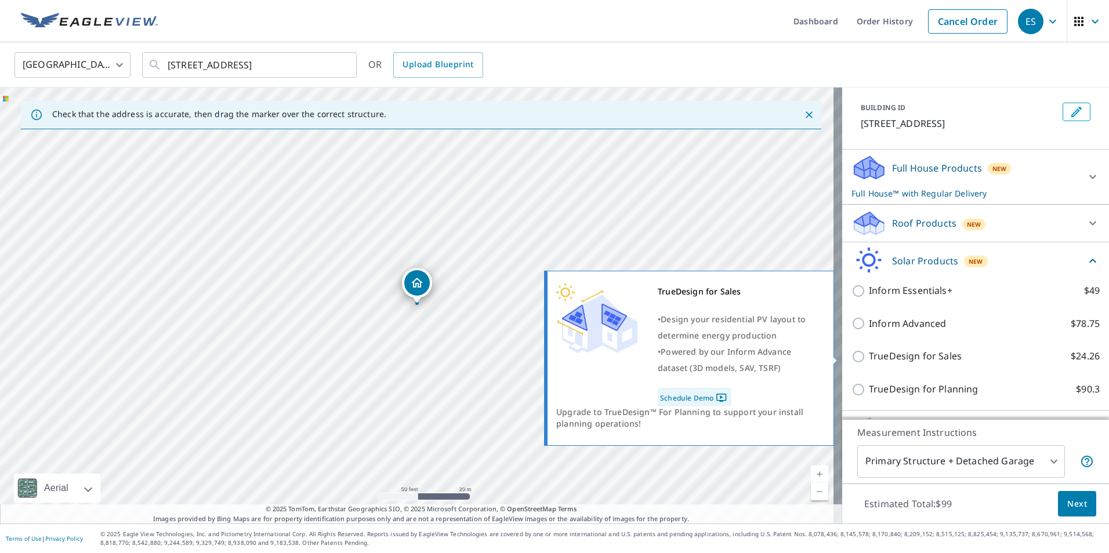 The image size is (1109, 553). Describe the element at coordinates (426, 65) in the screenshot. I see `div: OR` at that location.